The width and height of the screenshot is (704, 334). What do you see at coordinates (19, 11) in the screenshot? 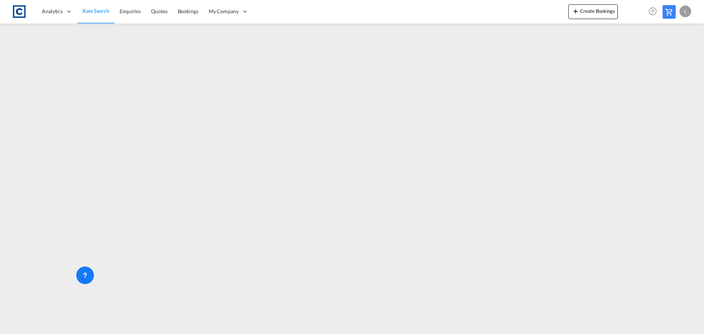
I see `img: 1fdb9190129311efbfaf67cbb4249bed.jpeg` at bounding box center [19, 11].